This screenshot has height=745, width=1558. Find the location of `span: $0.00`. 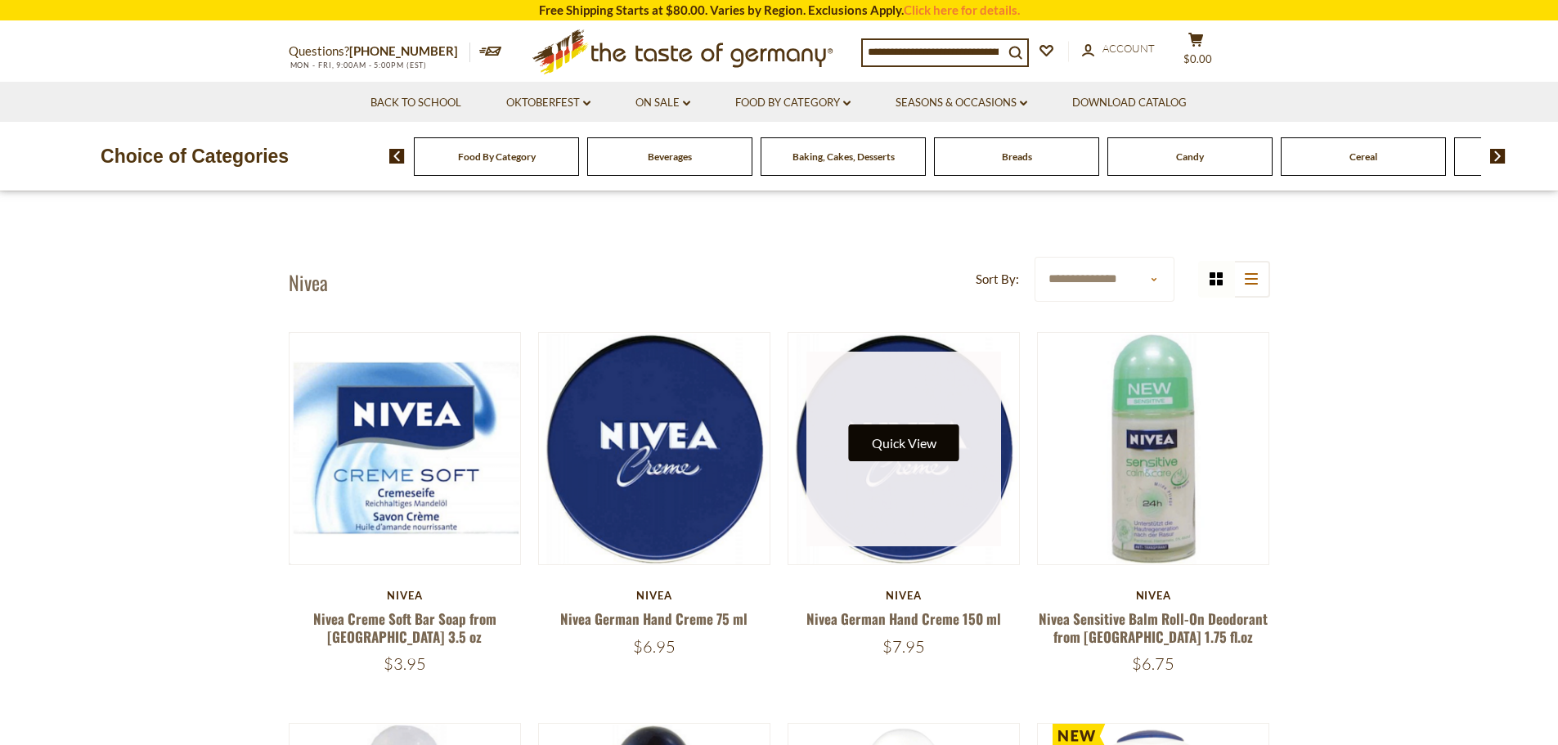

span: $0.00 is located at coordinates (1198, 59).